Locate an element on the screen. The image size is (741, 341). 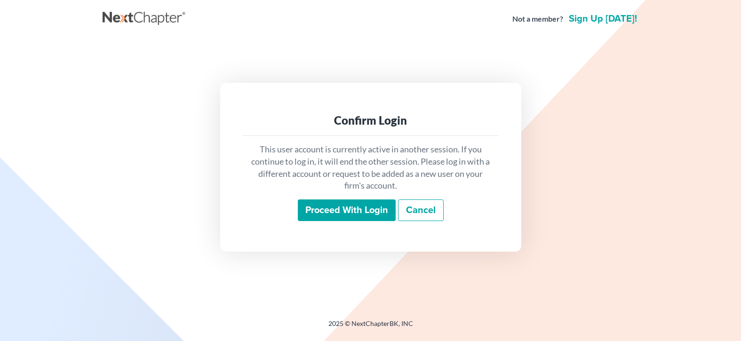
div: 2025 © NextChapterBK, INC is located at coordinates (371, 328).